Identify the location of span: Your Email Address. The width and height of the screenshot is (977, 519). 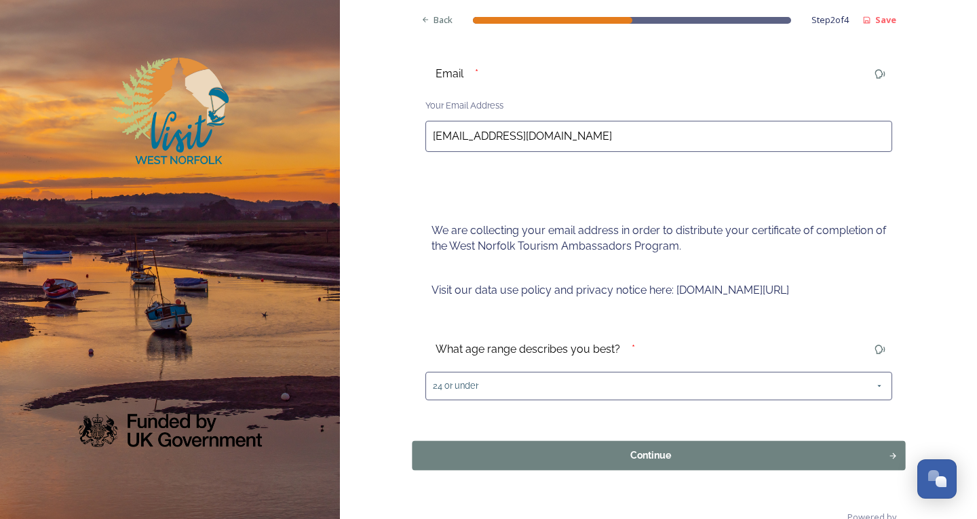
(464, 105).